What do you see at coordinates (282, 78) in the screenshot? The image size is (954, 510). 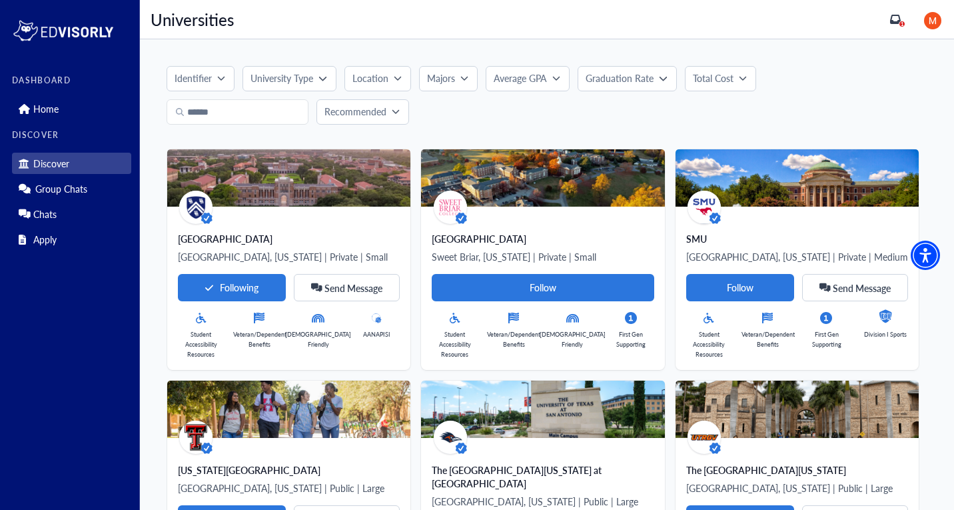 I see `p: University Type` at bounding box center [282, 78].